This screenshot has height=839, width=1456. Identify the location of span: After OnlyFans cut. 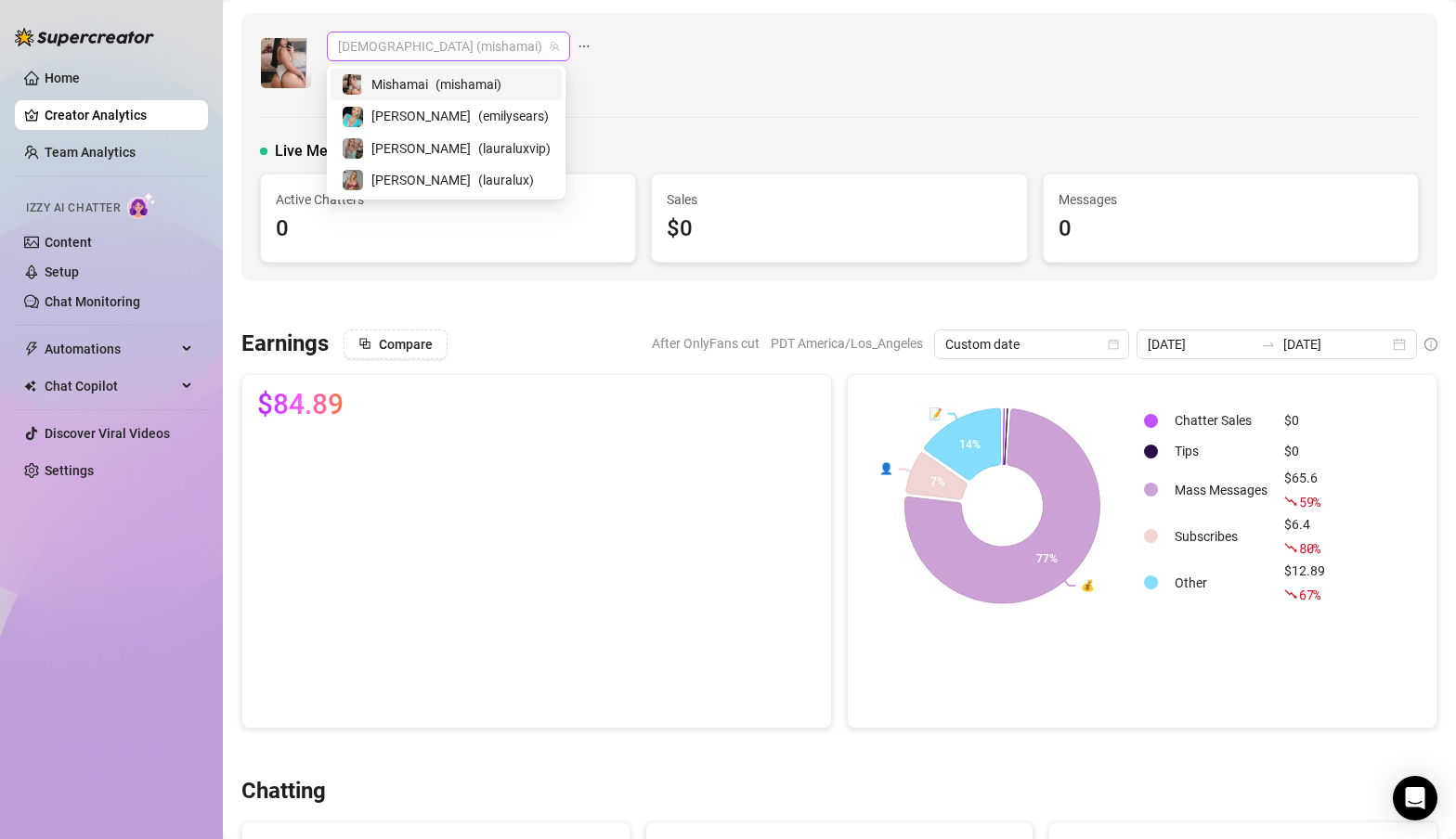
(705, 343).